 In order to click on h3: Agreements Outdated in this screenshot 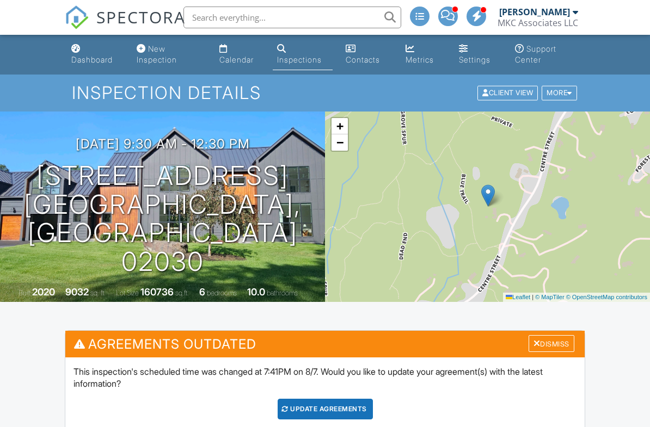, I will do `click(324, 344)`.